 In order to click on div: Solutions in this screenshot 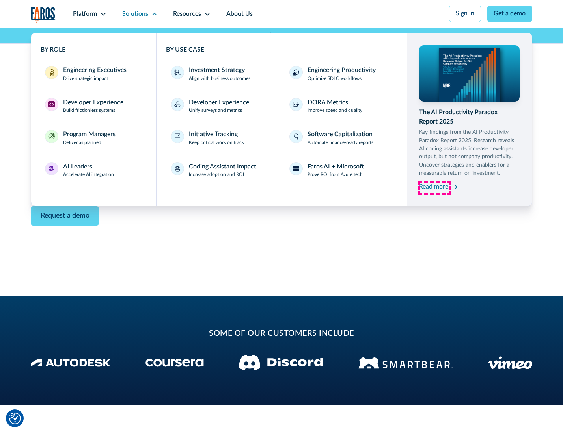, I will do `click(135, 14)`.